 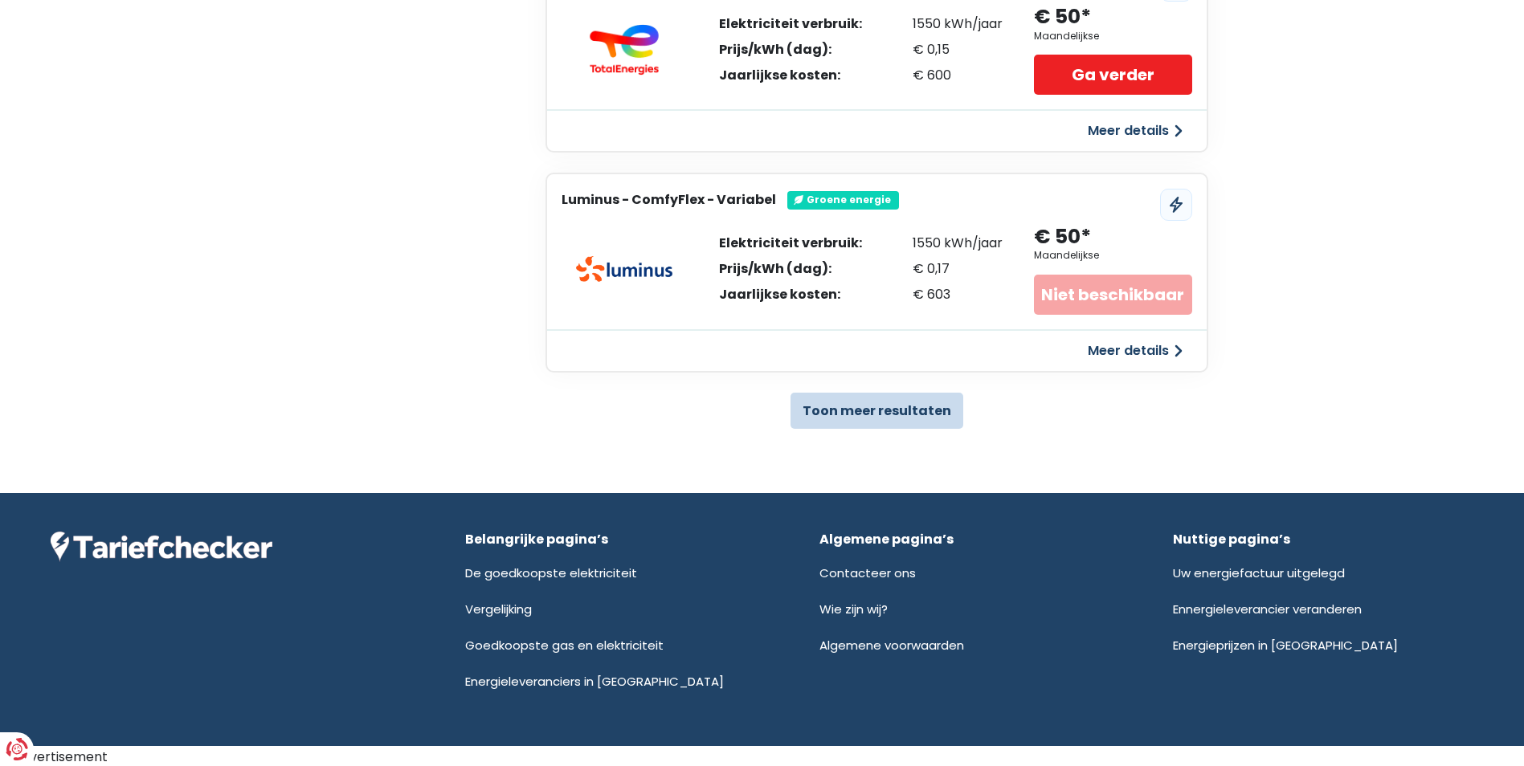 I want to click on div: Groene energie, so click(x=843, y=200).